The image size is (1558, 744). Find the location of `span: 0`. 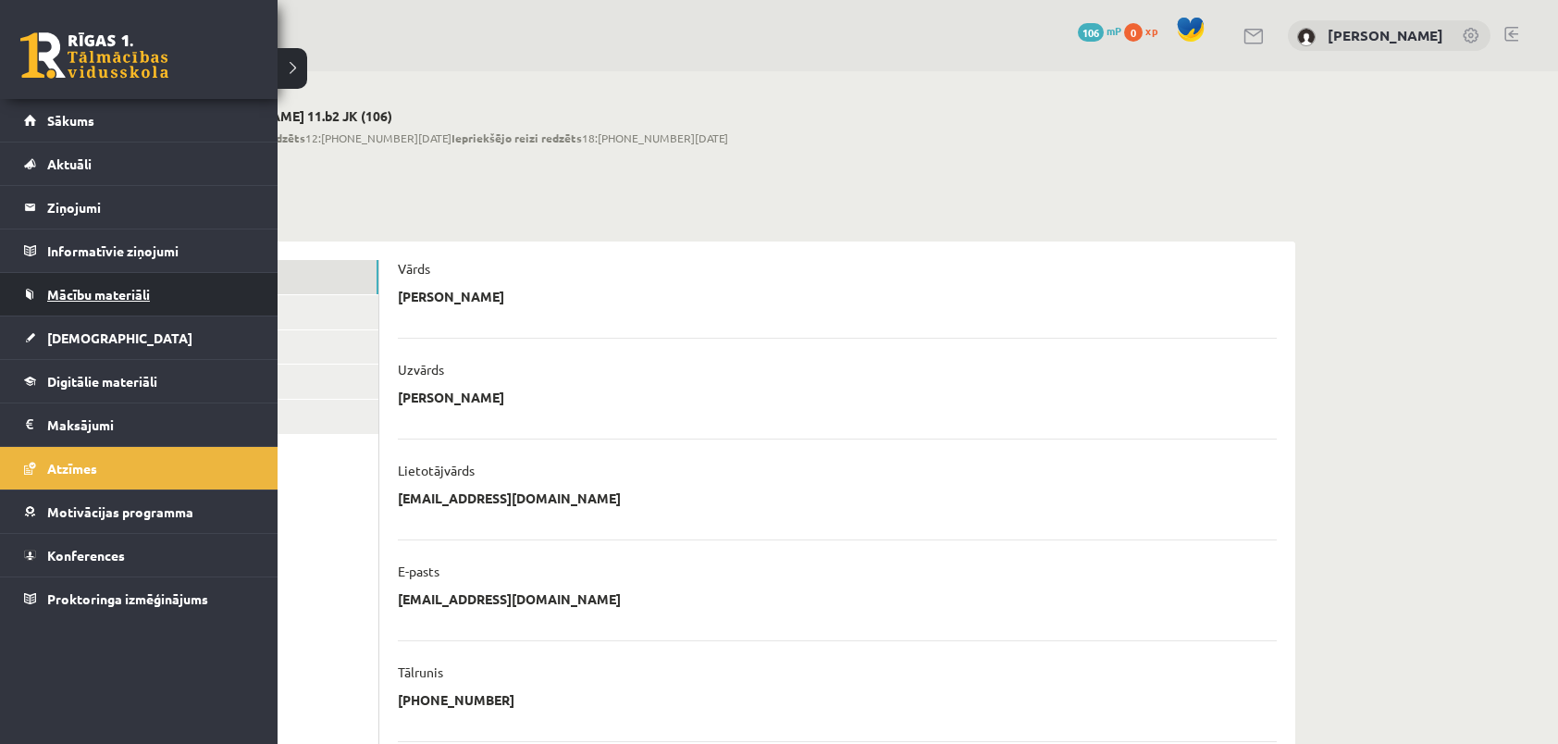

span: 0 is located at coordinates (1133, 32).